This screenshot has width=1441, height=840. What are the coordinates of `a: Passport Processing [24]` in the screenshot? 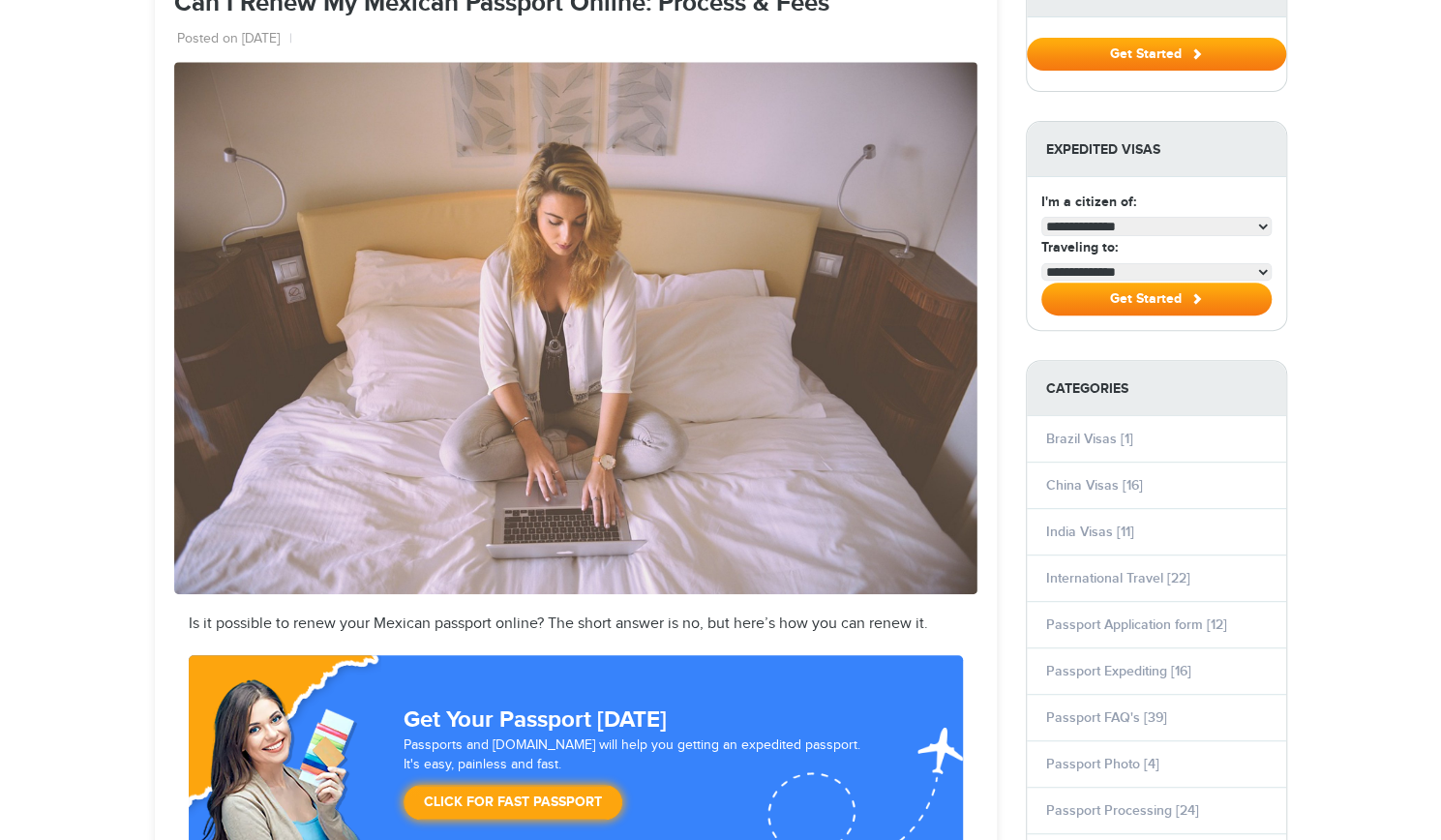 It's located at (1123, 809).